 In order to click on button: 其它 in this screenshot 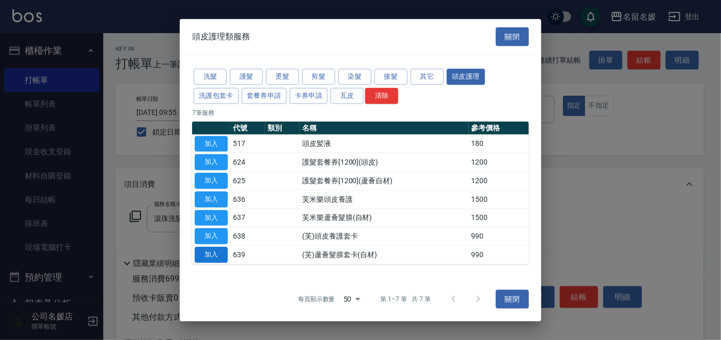, I will do `click(427, 76)`.